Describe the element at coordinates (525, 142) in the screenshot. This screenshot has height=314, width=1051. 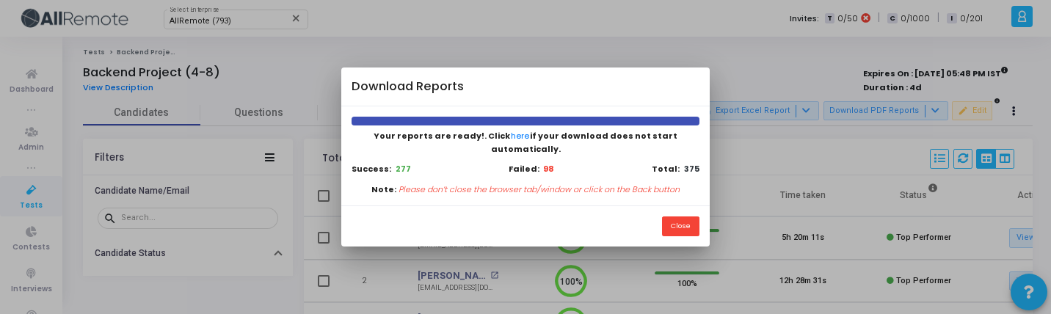
I see `span: Your reports are ready!. Click if your download does not start automatically.` at that location.